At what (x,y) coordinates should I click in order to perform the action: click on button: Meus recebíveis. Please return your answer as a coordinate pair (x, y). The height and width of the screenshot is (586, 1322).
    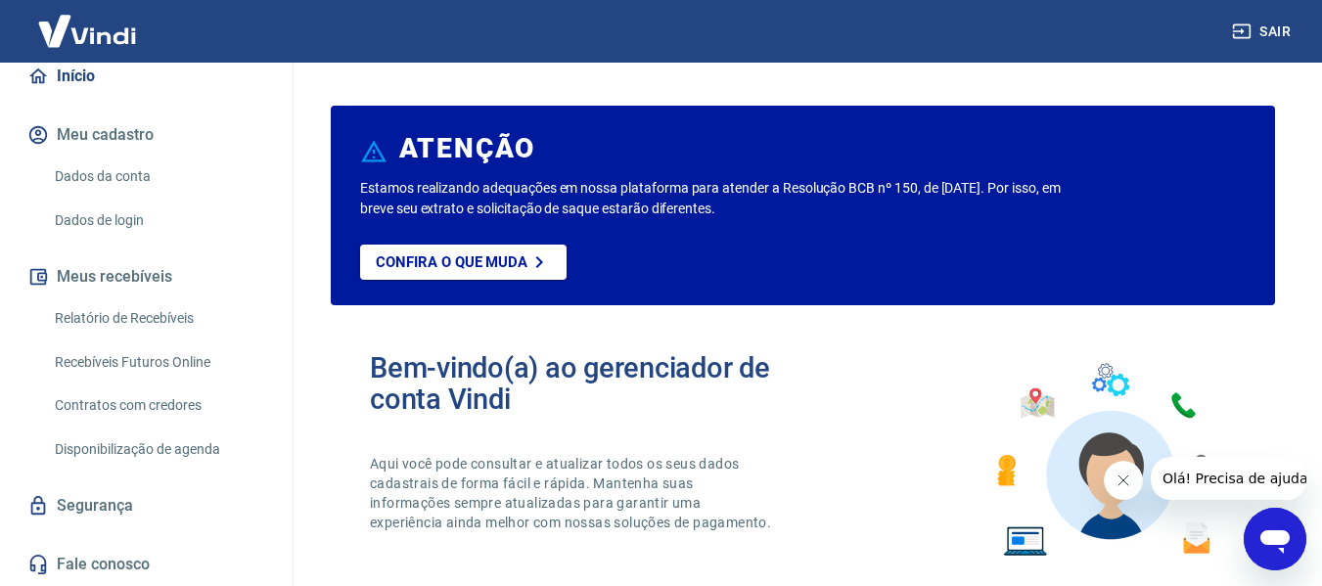
    Looking at the image, I should click on (146, 277).